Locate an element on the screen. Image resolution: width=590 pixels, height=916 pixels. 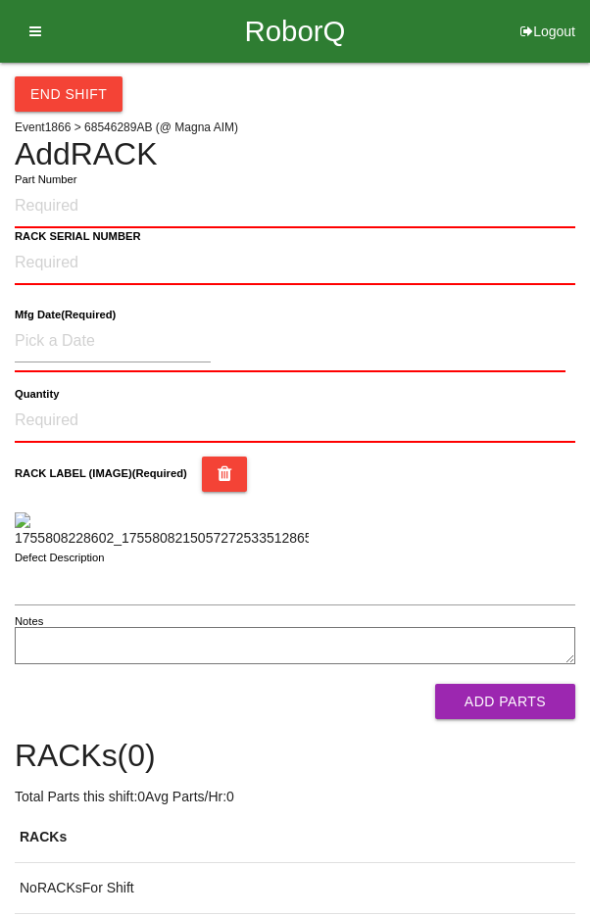
th: RACKs is located at coordinates (295, 838).